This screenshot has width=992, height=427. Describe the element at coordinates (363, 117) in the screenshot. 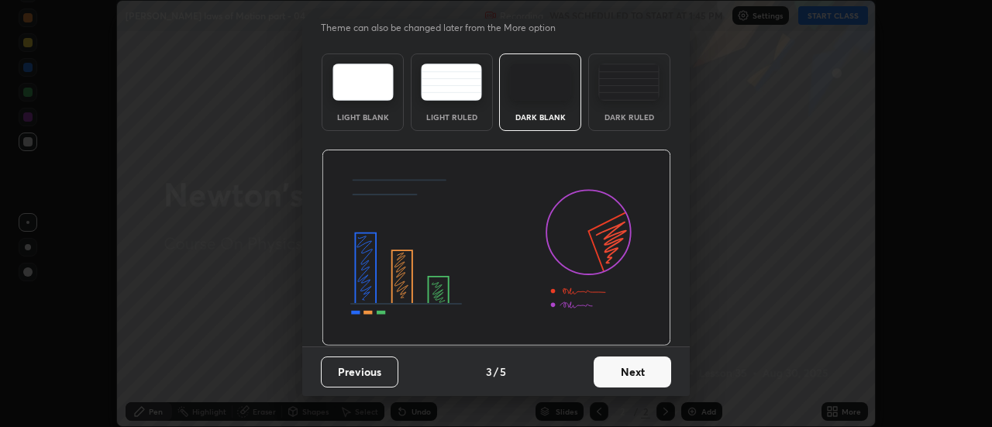

I see `div: Light Blank` at that location.